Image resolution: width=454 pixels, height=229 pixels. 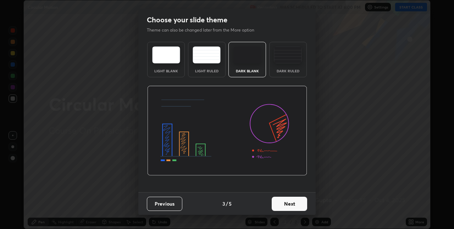 What do you see at coordinates (290, 204) in the screenshot?
I see `button: Next` at bounding box center [290, 204].